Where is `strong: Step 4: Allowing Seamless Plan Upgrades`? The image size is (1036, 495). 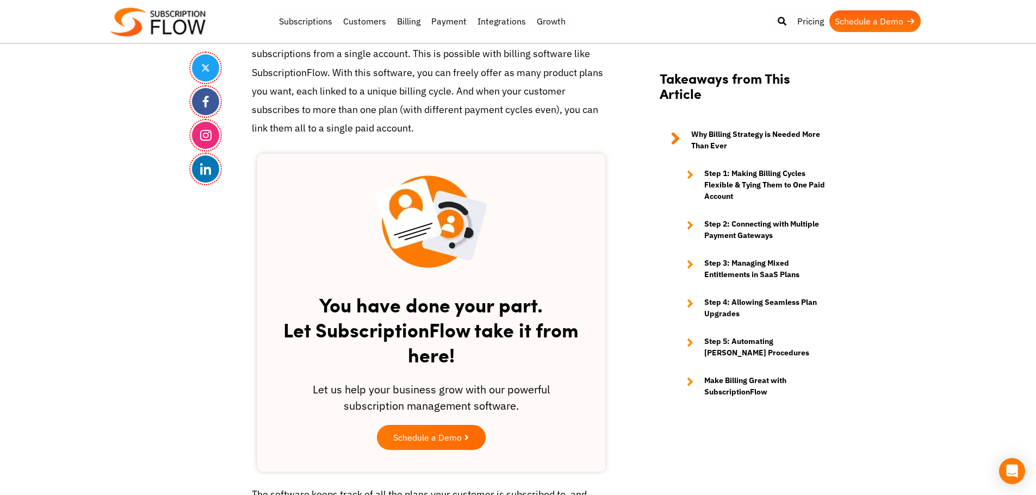
strong: Step 4: Allowing Seamless Plan Upgrades is located at coordinates (769, 308).